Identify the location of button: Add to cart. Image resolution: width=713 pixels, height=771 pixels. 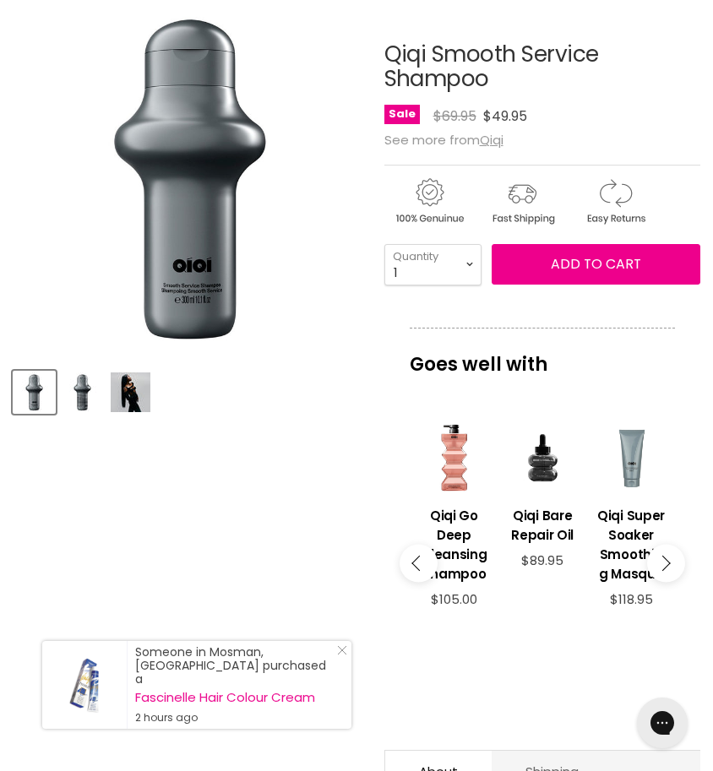
(596, 264).